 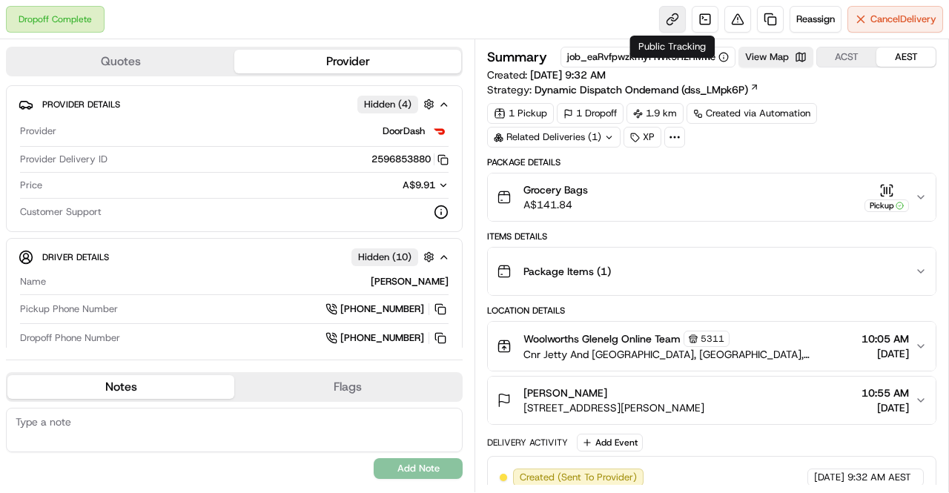 I want to click on span: Pickup Phone Number, so click(x=69, y=309).